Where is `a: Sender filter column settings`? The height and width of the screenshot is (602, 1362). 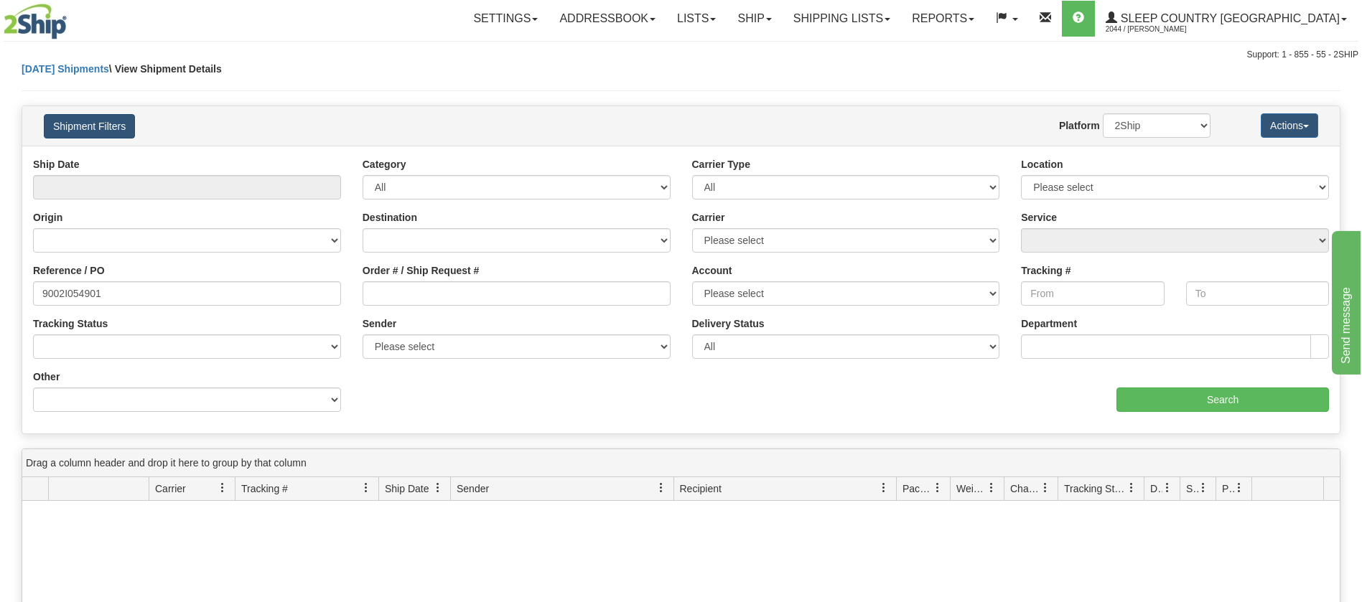 a: Sender filter column settings is located at coordinates (661, 488).